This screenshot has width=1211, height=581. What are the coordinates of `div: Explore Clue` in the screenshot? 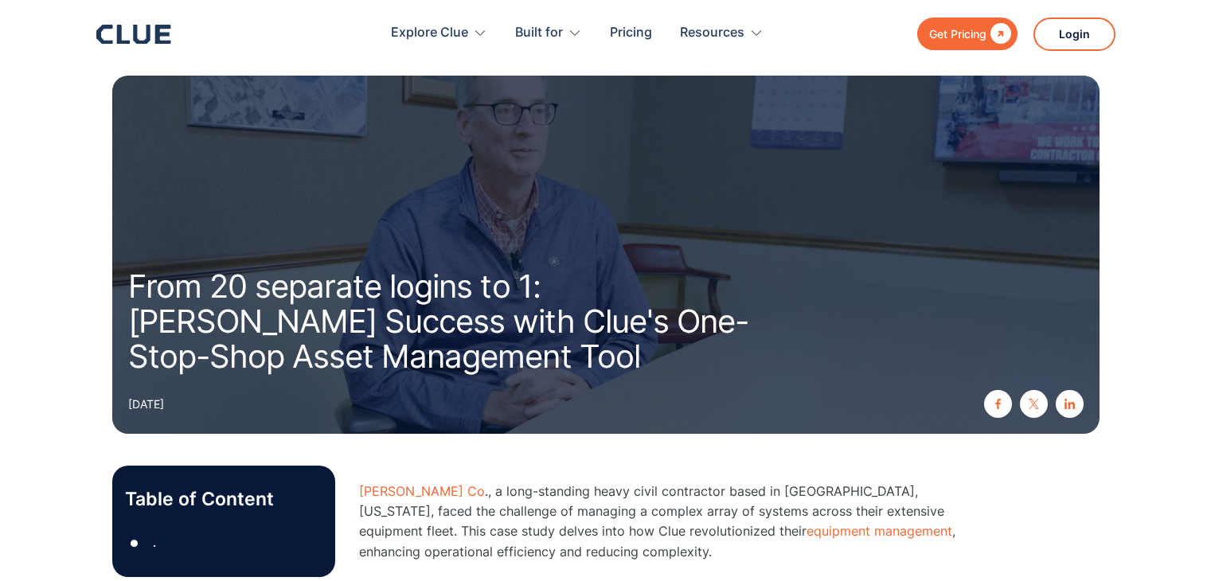 It's located at (429, 33).